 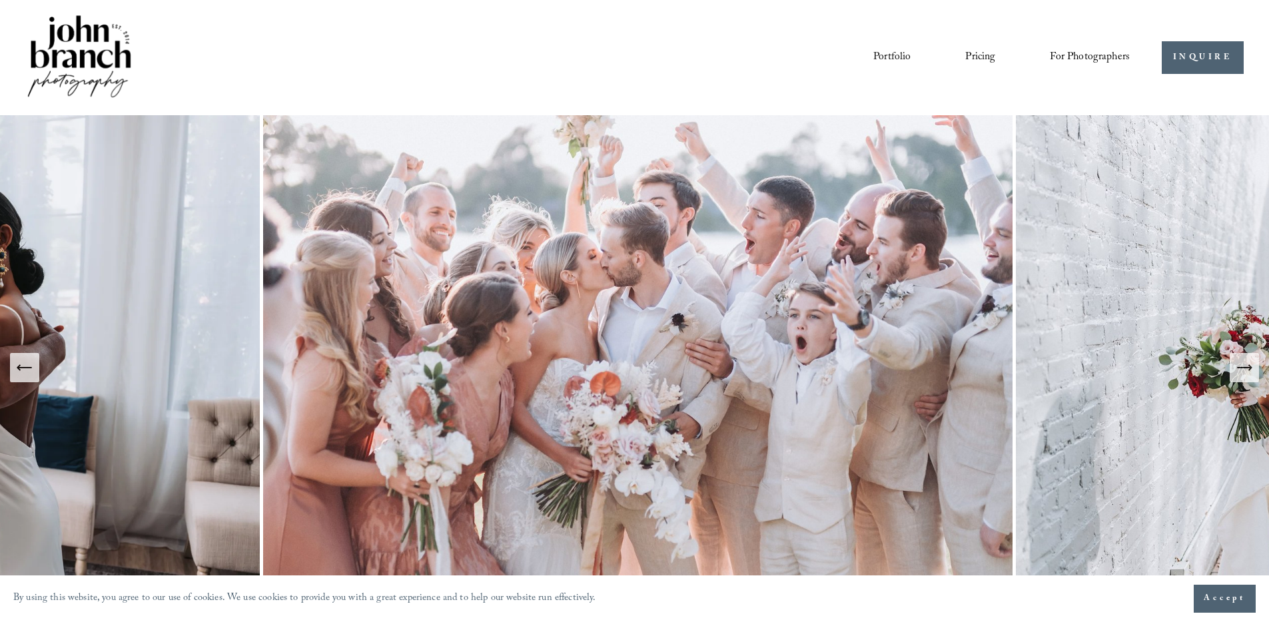 What do you see at coordinates (1203, 57) in the screenshot?
I see `a: INQUIRE` at bounding box center [1203, 57].